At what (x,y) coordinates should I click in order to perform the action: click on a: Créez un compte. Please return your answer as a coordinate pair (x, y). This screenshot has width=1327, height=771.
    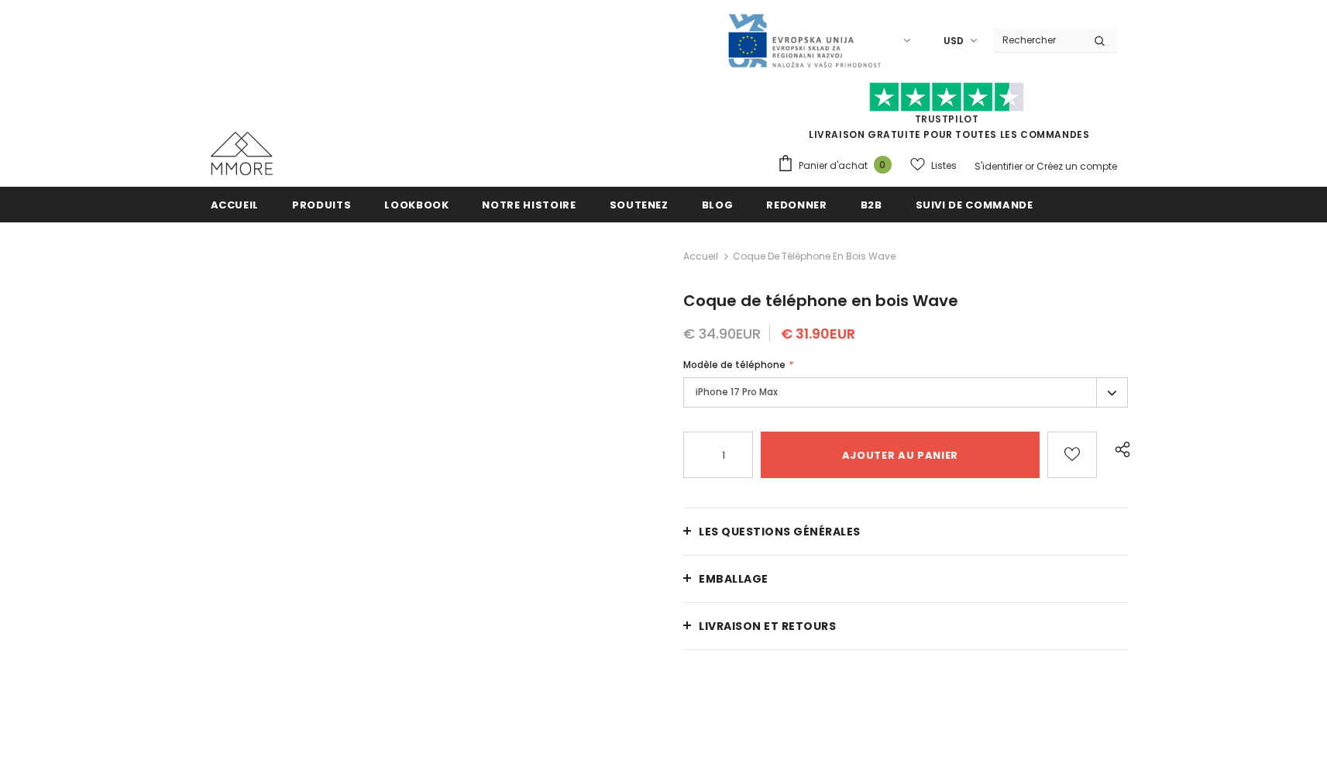
    Looking at the image, I should click on (1077, 166).